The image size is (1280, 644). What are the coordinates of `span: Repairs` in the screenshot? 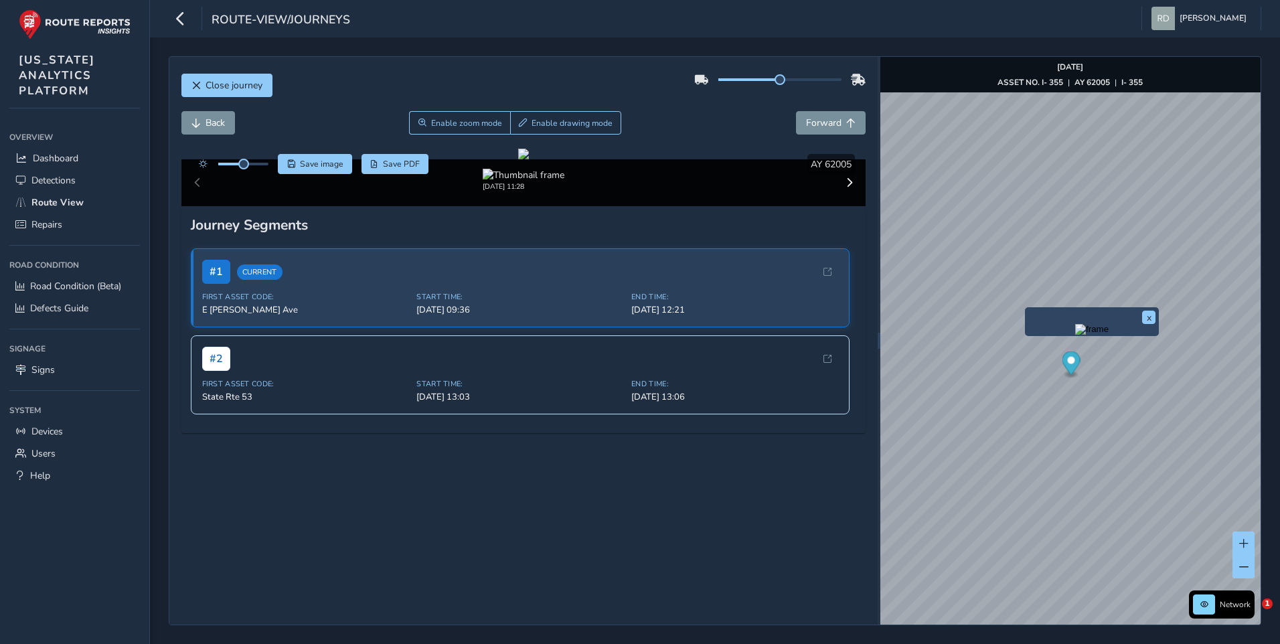 It's located at (47, 224).